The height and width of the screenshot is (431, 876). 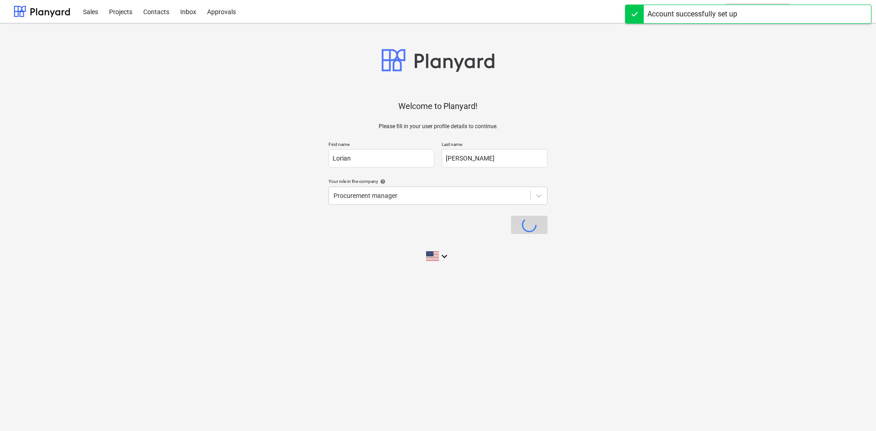 What do you see at coordinates (438, 106) in the screenshot?
I see `p: Welcome to Planyard!` at bounding box center [438, 106].